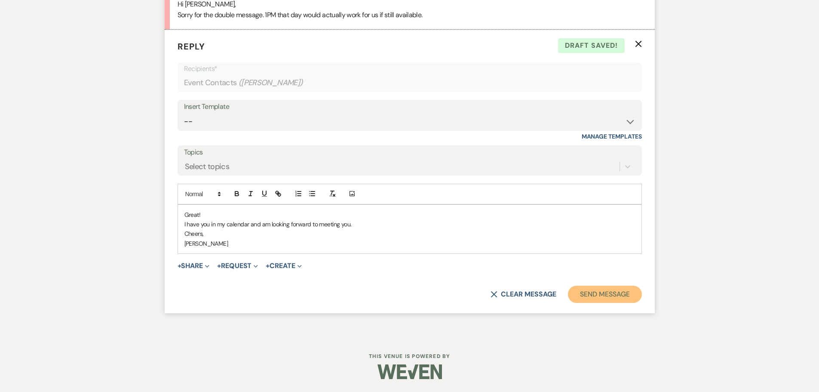 The image size is (819, 392). I want to click on button: Request, so click(237, 266).